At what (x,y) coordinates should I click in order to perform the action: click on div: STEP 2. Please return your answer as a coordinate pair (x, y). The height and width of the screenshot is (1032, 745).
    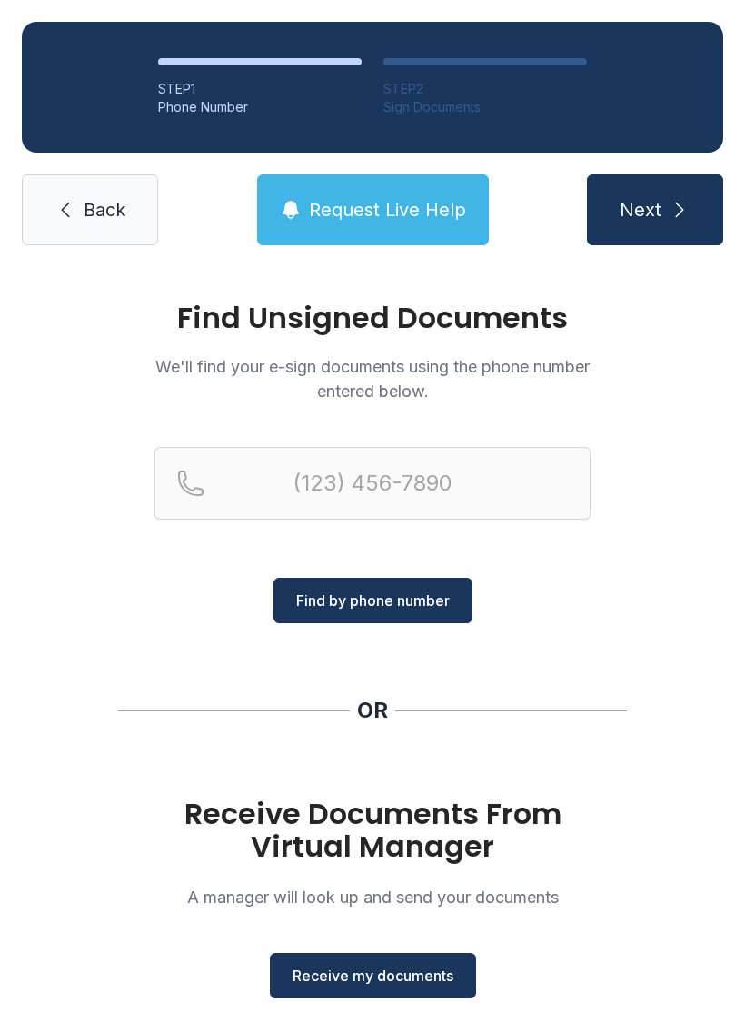
    Looking at the image, I should click on (485, 89).